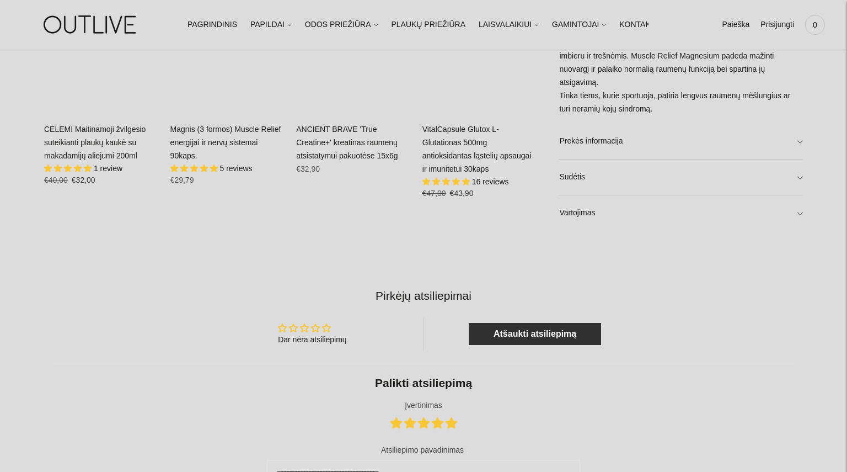 This screenshot has width=847, height=472. What do you see at coordinates (815, 25) in the screenshot?
I see `a: 0` at bounding box center [815, 25].